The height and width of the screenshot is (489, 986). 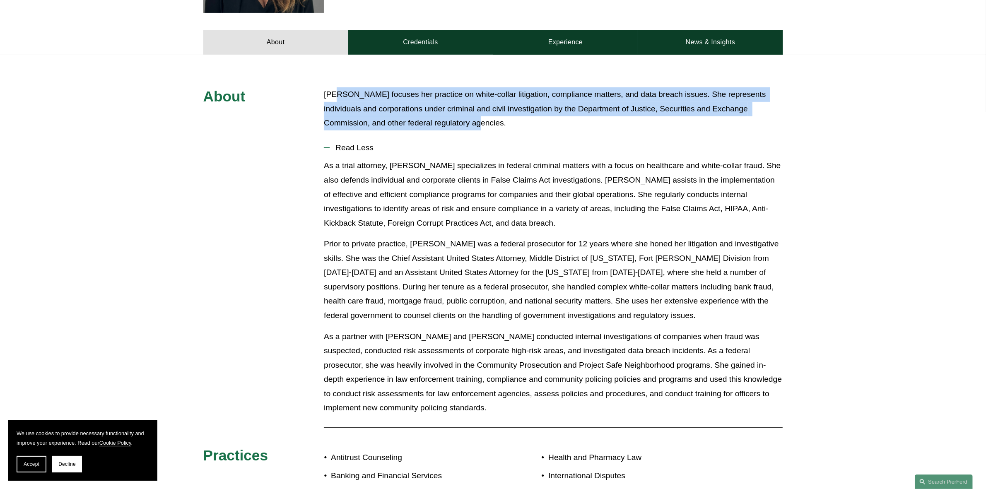 I want to click on button: Accept, so click(x=31, y=464).